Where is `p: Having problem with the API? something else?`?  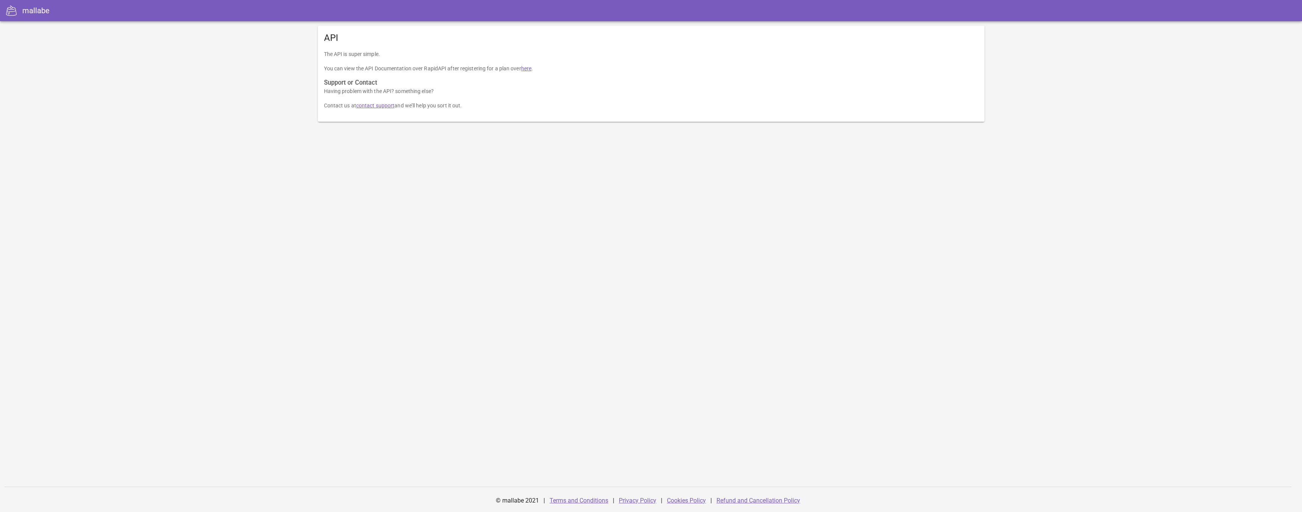 p: Having problem with the API? something else? is located at coordinates (651, 91).